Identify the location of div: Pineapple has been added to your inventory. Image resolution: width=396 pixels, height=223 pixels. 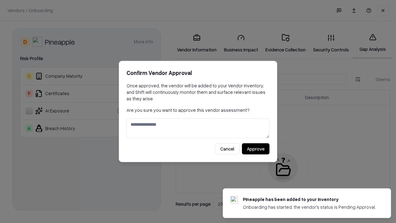
(310, 199).